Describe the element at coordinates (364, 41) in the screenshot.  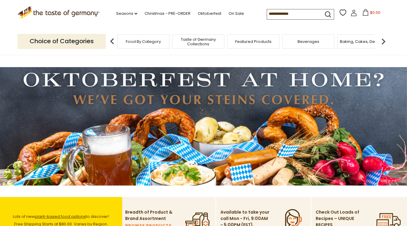
I see `a: Baking, Cakes, Desserts` at that location.